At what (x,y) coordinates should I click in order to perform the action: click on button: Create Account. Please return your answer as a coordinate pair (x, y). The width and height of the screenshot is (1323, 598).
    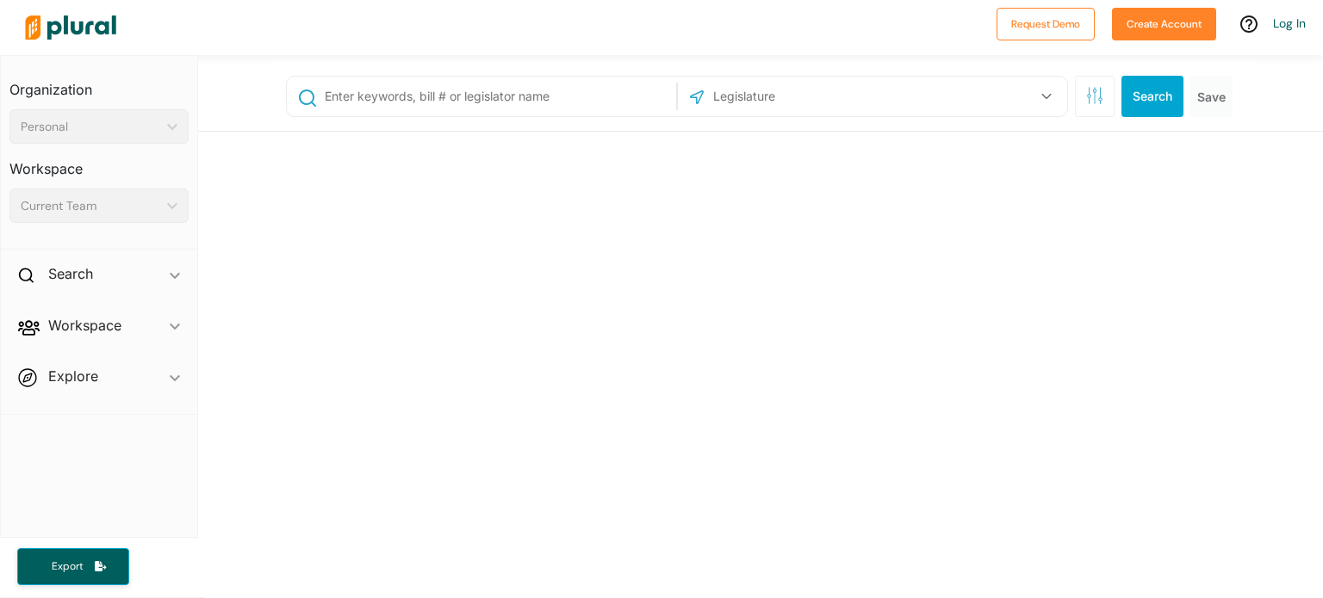
    Looking at the image, I should click on (1163, 24).